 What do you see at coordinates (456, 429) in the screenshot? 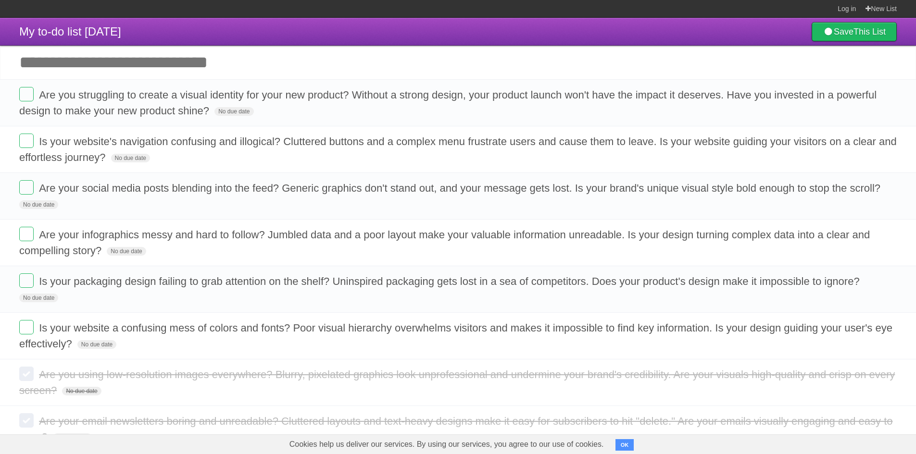
I see `span: Are your email newsletters boring and unreadable? Cluttered layouts and text-heavy designs make i...` at bounding box center [456, 429].